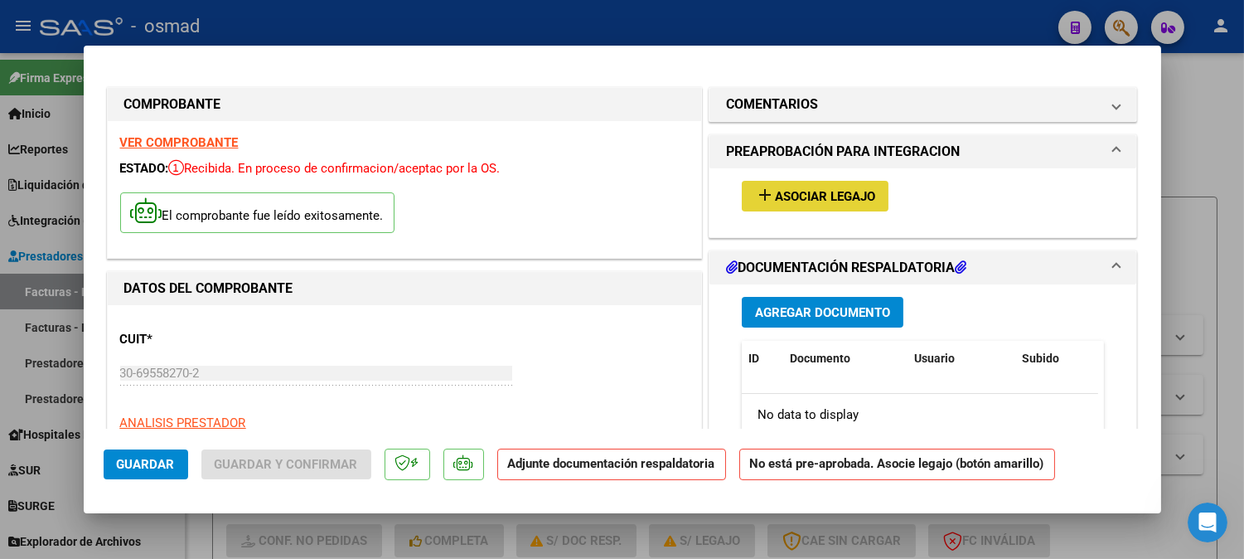  What do you see at coordinates (286, 464) in the screenshot?
I see `button: Guardar y Confirmar` at bounding box center [286, 464].